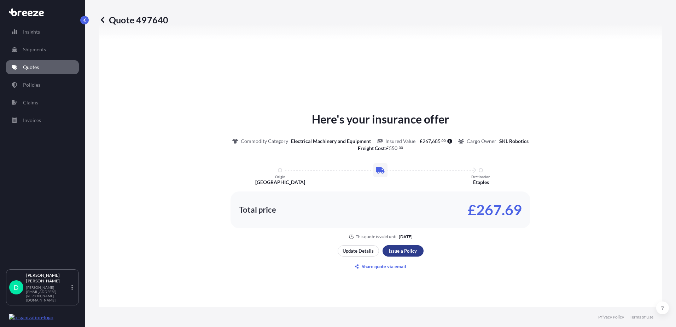 The width and height of the screenshot is (676, 327). Describe the element at coordinates (358, 251) in the screenshot. I see `p: Update Details` at that location.